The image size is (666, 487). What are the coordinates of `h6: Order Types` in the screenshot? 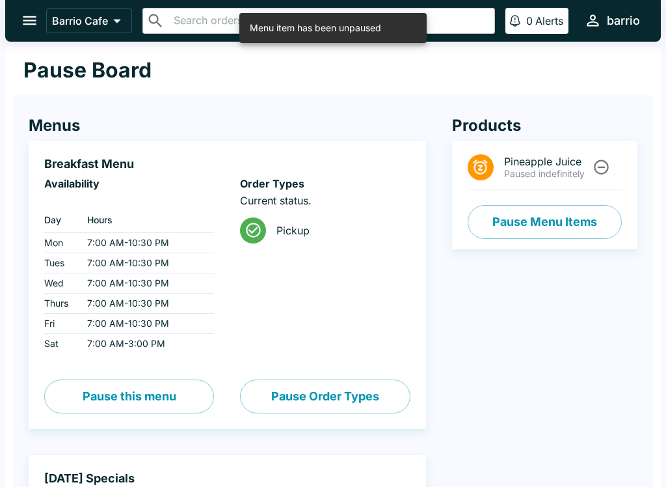 It's located at (325, 184).